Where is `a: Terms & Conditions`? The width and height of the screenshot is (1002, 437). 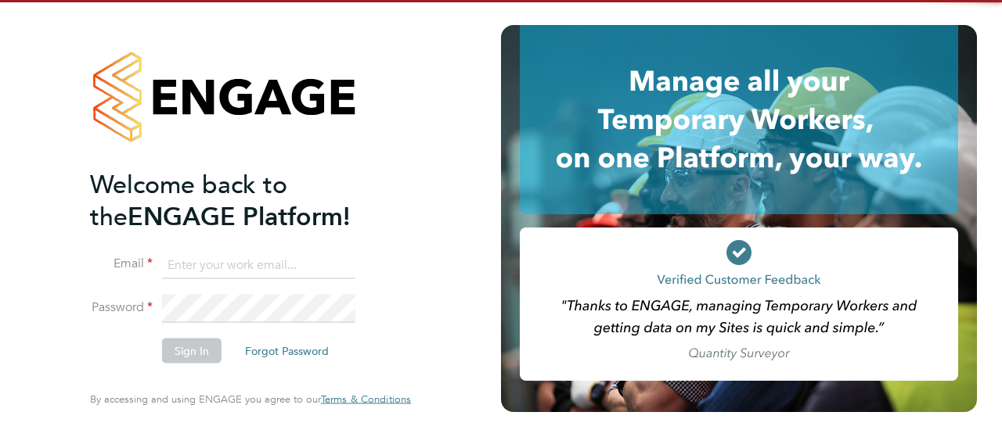
a: Terms & Conditions is located at coordinates (365, 400).